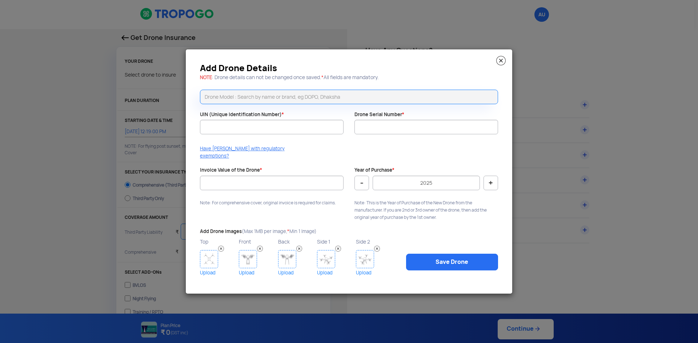 This screenshot has height=343, width=698. What do you see at coordinates (374, 170) in the screenshot?
I see `label: Year of Purchase` at bounding box center [374, 170].